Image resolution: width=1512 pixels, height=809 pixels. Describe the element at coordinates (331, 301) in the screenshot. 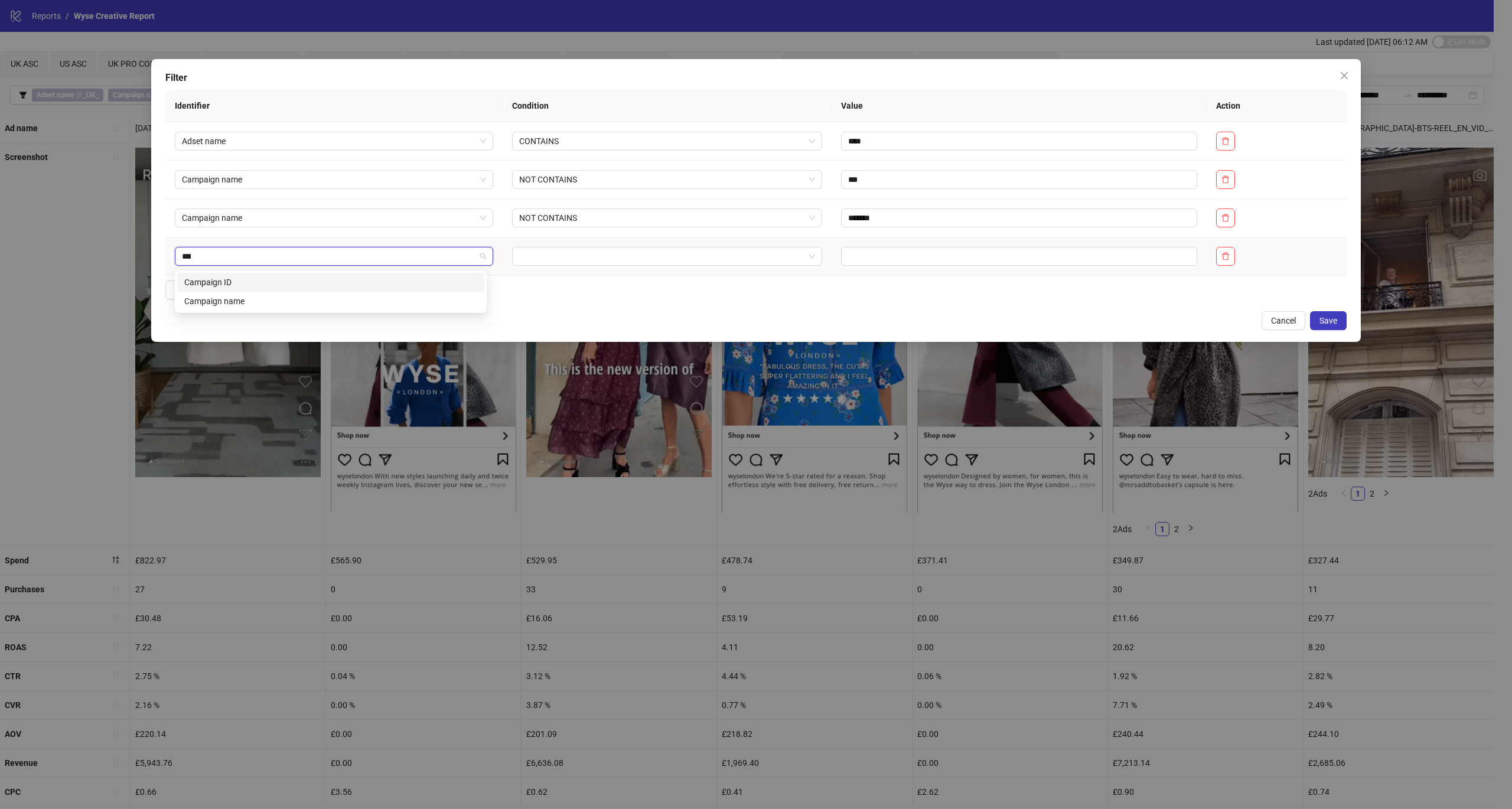

I see `div: Campaign name` at that location.